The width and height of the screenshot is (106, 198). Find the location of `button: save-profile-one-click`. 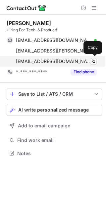

button: save-profile-one-click is located at coordinates (54, 94).